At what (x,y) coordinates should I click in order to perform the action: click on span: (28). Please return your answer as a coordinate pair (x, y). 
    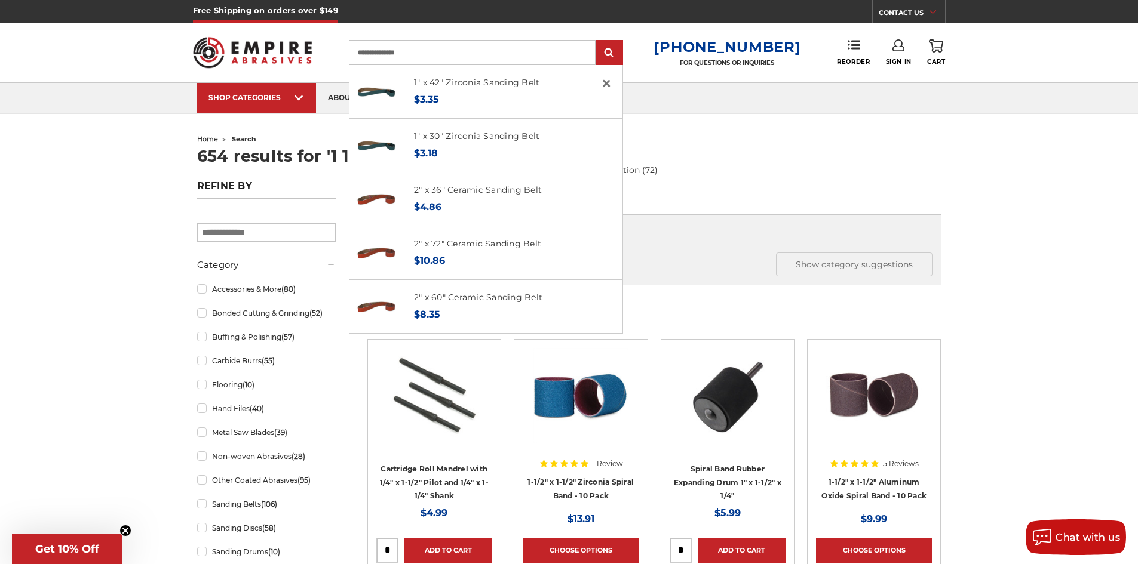
    Looking at the image, I should click on (298, 456).